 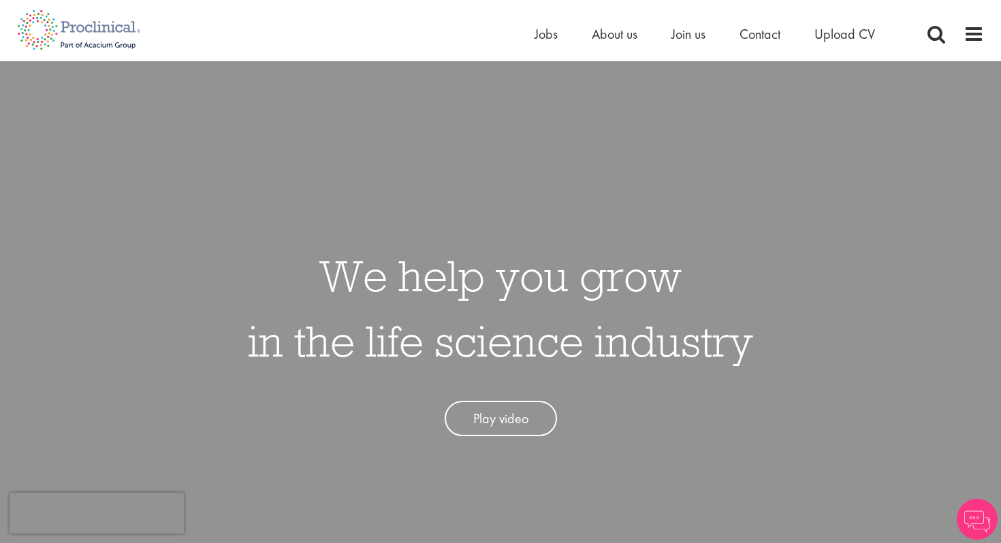 I want to click on span: Join us, so click(x=688, y=34).